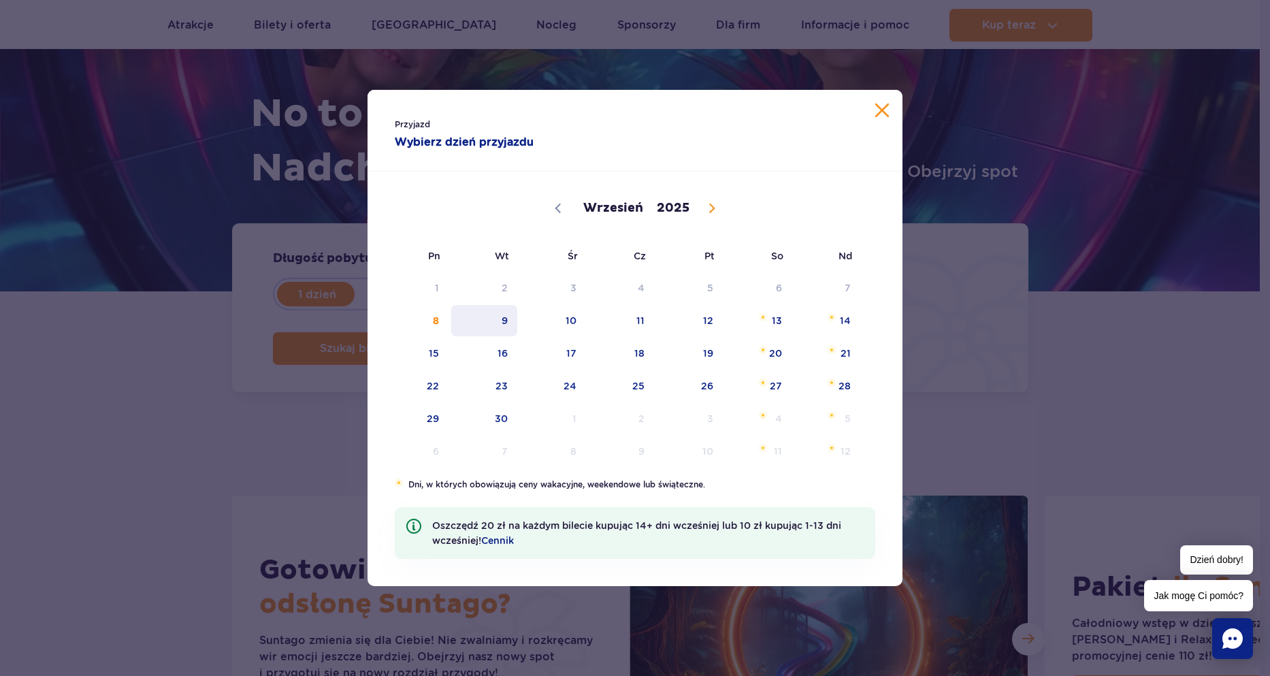 This screenshot has width=1270, height=676. What do you see at coordinates (827, 288) in the screenshot?
I see `span: Wrzesień 7, 2025` at bounding box center [827, 288].